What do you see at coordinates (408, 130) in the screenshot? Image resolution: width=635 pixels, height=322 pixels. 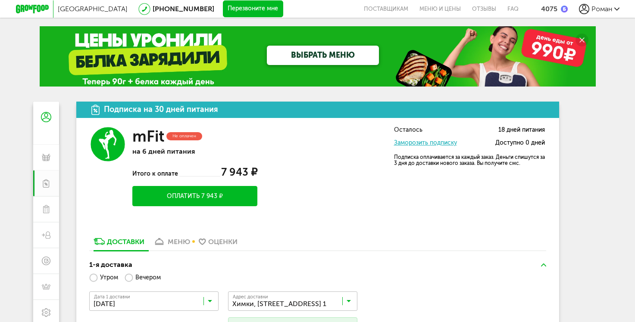 I see `span: Осталось` at bounding box center [408, 130].